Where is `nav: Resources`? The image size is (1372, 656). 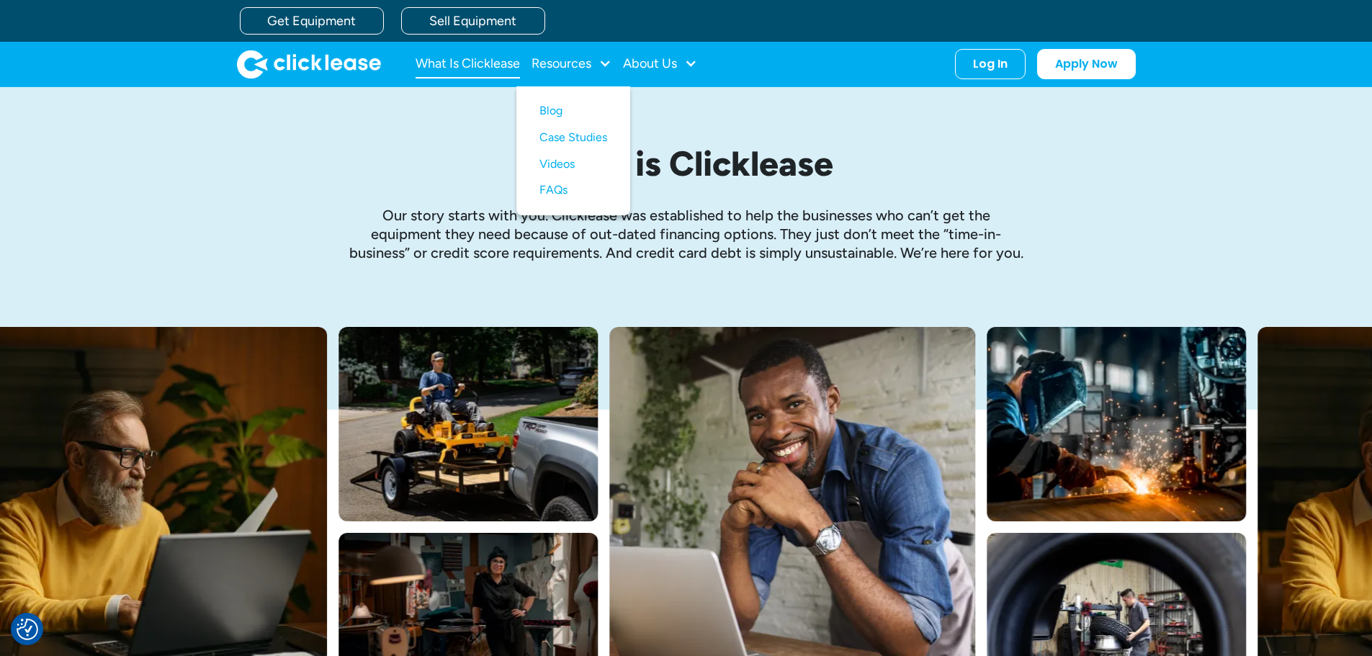
nav: Resources is located at coordinates (573, 151).